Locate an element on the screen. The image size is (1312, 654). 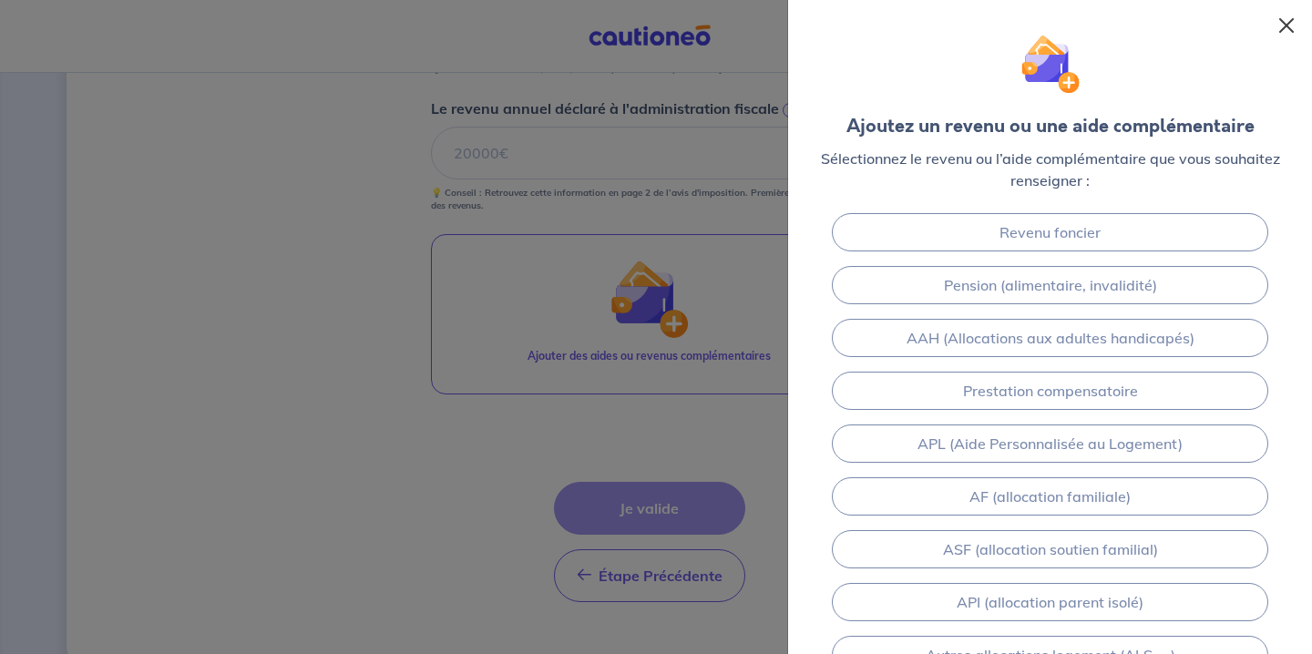
a: APL (Aide Personnalisée au Logement) is located at coordinates (1050, 444).